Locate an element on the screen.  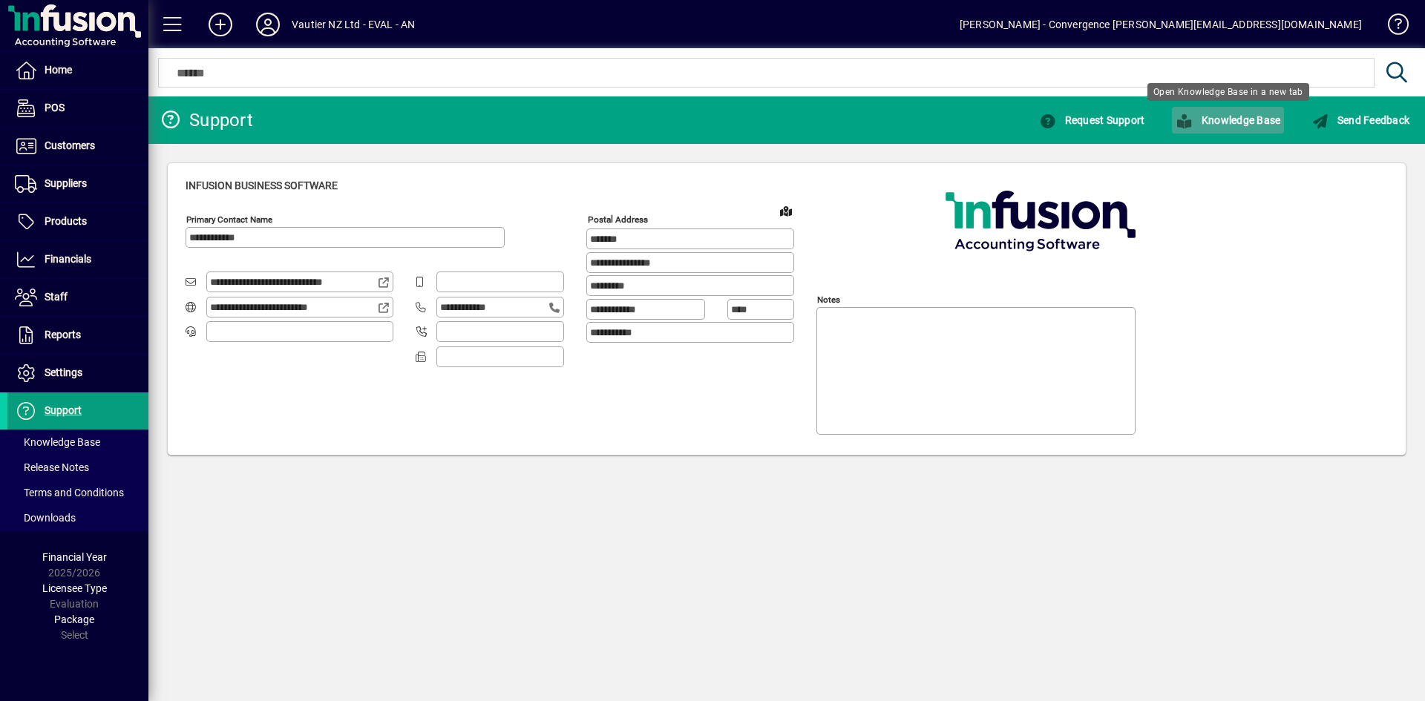
a: POS is located at coordinates (78, 108).